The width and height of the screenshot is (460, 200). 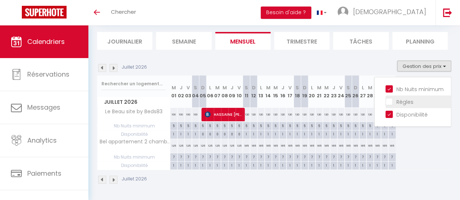 I want to click on th: 07, so click(x=217, y=92).